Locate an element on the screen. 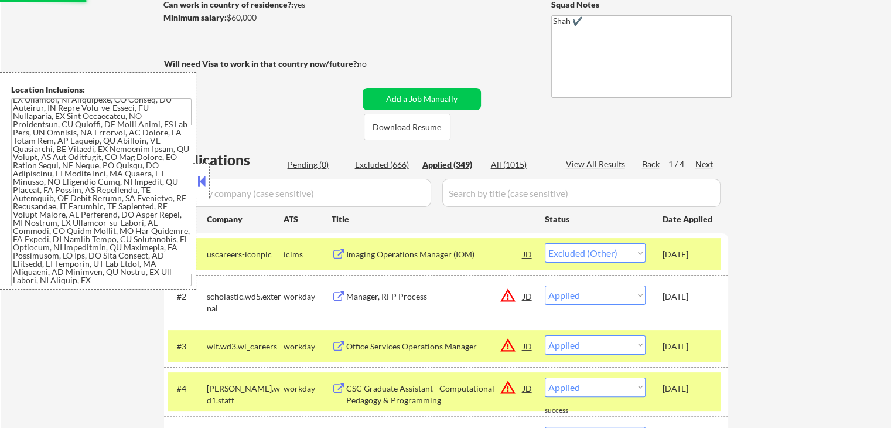 The width and height of the screenshot is (891, 428). input: Search by title (case sensitive) is located at coordinates (581, 193).